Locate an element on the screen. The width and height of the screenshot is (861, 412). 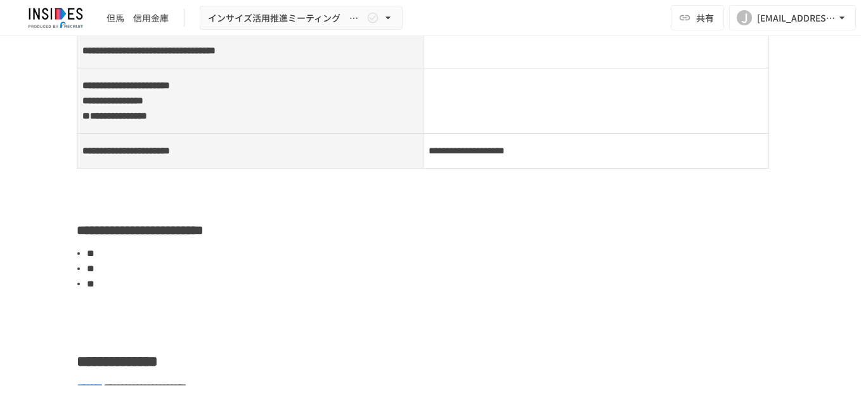
div: J is located at coordinates (745, 18).